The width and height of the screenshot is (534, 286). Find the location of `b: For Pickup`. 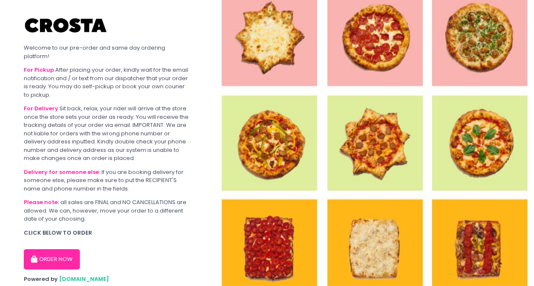

b: For Pickup is located at coordinates (39, 70).